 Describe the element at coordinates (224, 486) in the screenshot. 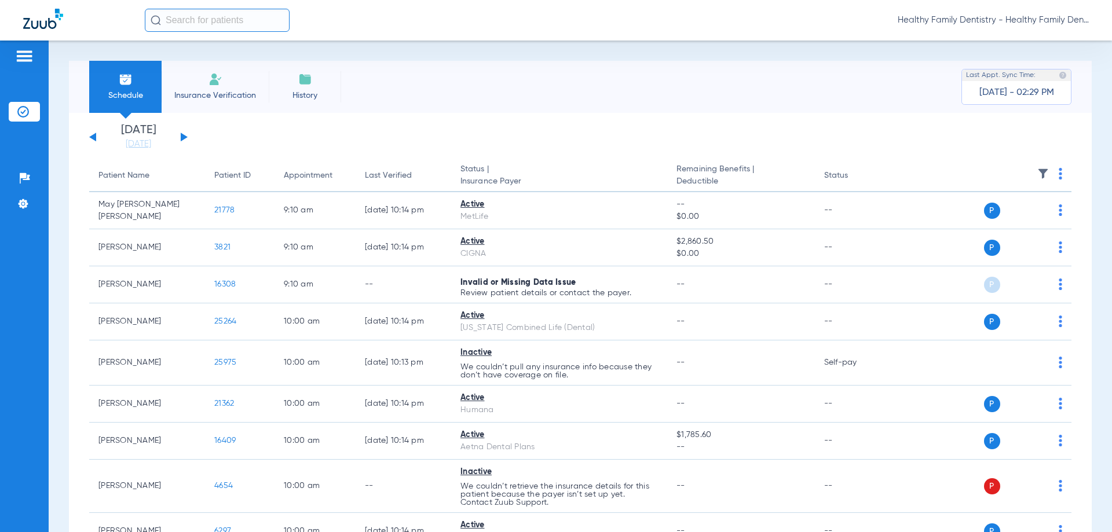

I see `span: 4654` at that location.